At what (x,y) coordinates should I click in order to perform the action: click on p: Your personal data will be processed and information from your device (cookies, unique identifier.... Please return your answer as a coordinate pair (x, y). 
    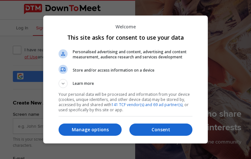
    Looking at the image, I should click on (126, 102).